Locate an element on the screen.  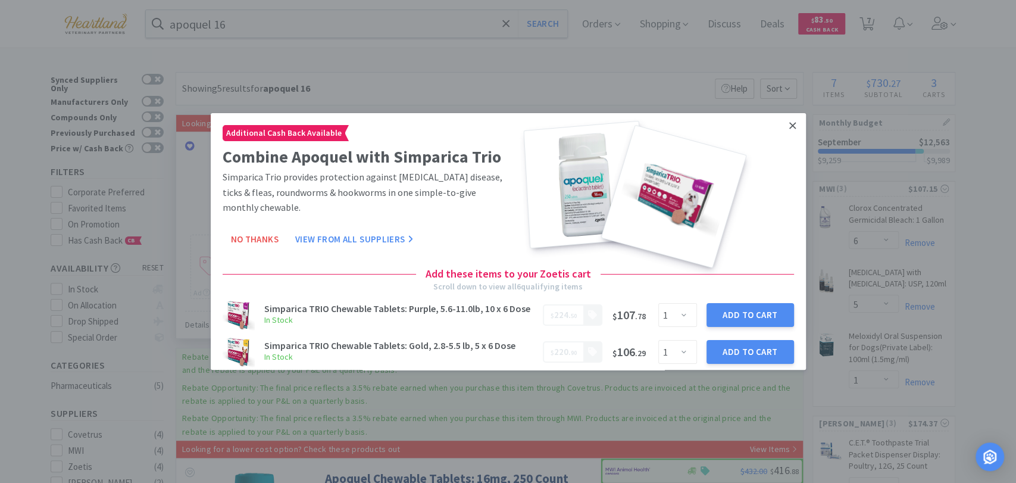
h2: Combine Apoquel with Simparica Trio is located at coordinates (363, 156).